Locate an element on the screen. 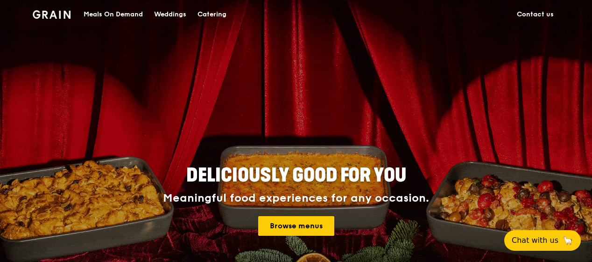  img: Grain is located at coordinates (51, 14).